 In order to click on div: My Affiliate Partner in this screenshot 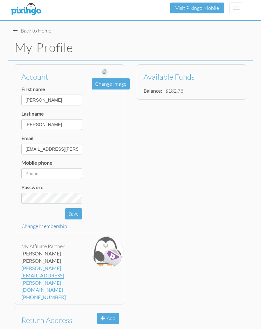, I will do `click(52, 246)`.